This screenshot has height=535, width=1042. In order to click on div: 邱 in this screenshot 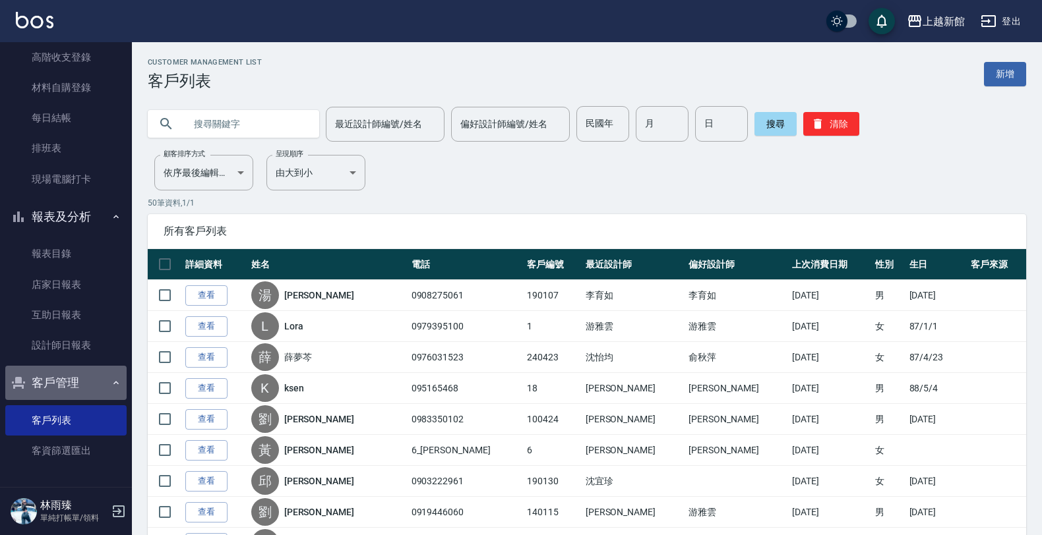, I will do `click(265, 481)`.